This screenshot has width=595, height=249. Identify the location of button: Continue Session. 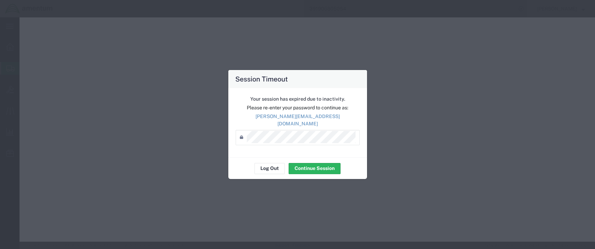
(314, 169).